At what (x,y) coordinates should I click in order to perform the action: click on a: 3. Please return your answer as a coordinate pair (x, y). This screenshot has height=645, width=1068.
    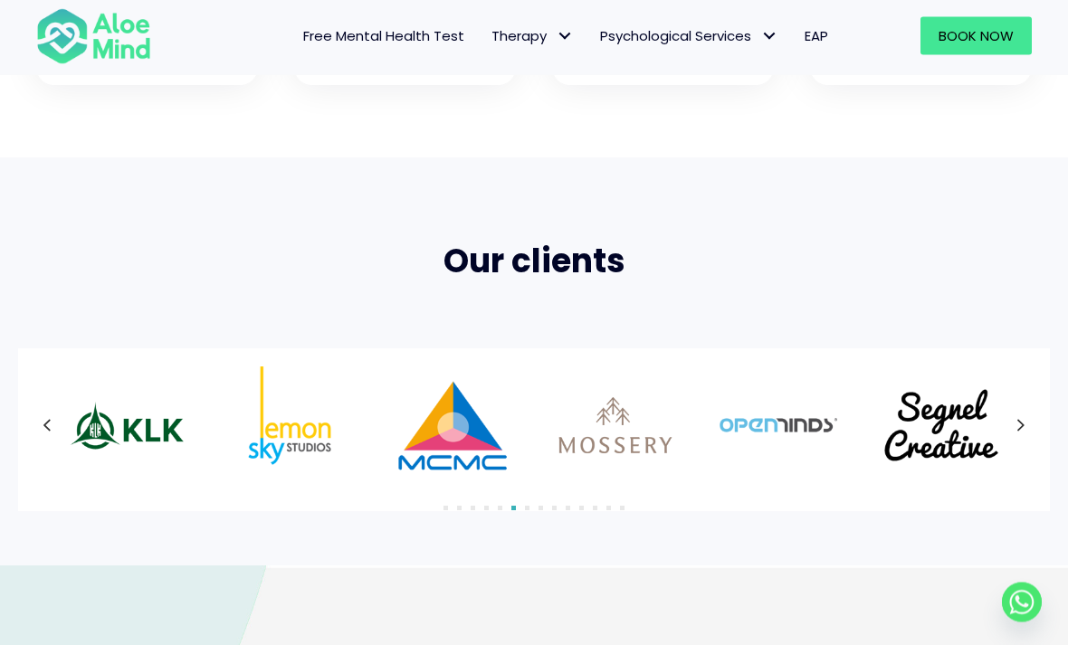
    Looking at the image, I should click on (473, 509).